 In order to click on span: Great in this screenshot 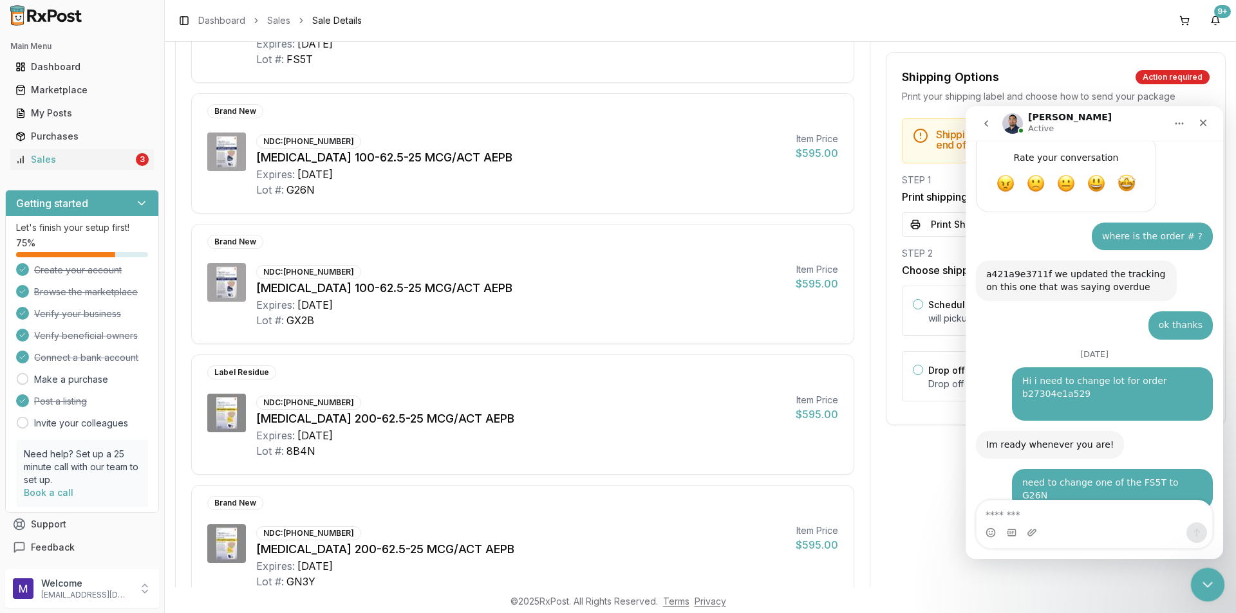, I will do `click(131, 77)`.